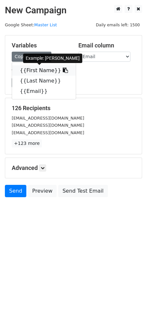  Describe the element at coordinates (16, 191) in the screenshot. I see `a: Send` at that location.